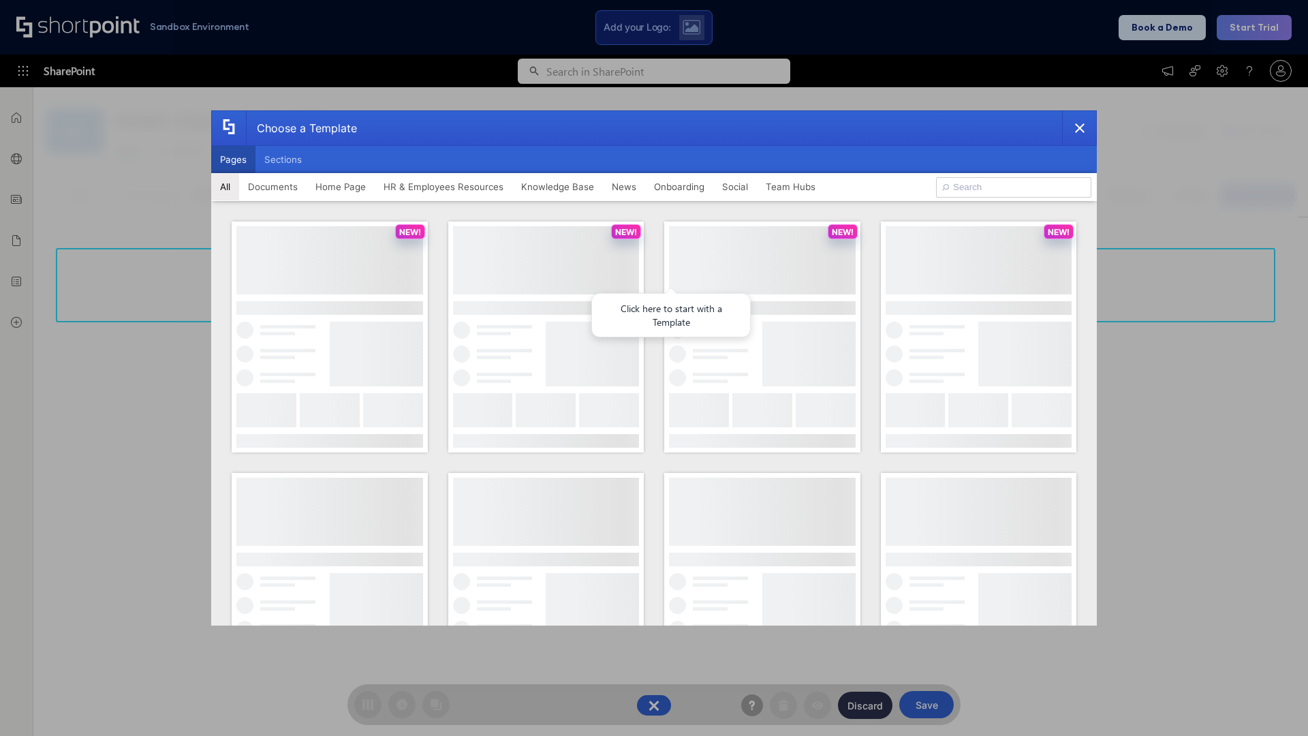 The height and width of the screenshot is (736, 1308). What do you see at coordinates (272, 187) in the screenshot?
I see `button: Documents` at bounding box center [272, 187].